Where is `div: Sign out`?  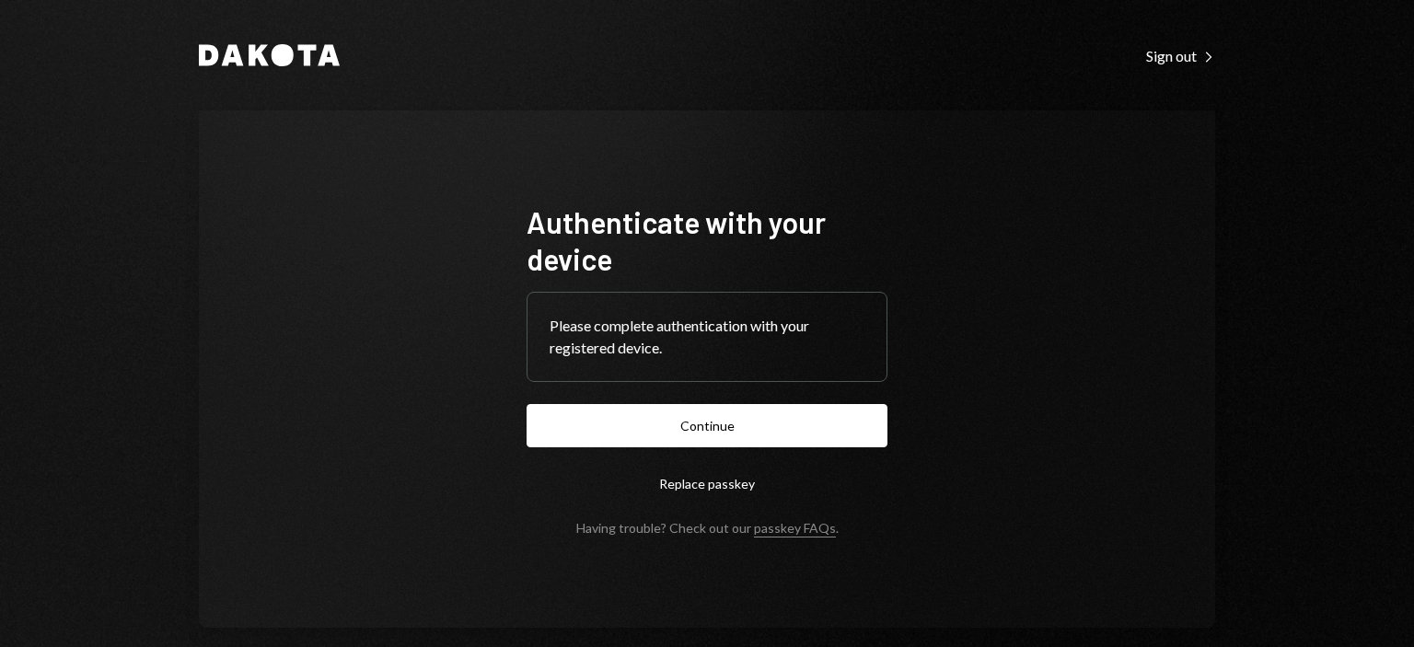 div: Sign out is located at coordinates (1180, 56).